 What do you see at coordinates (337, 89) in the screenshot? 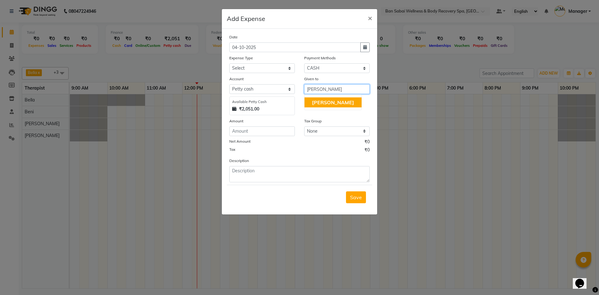
I see `input: Given to` at bounding box center [337, 89].